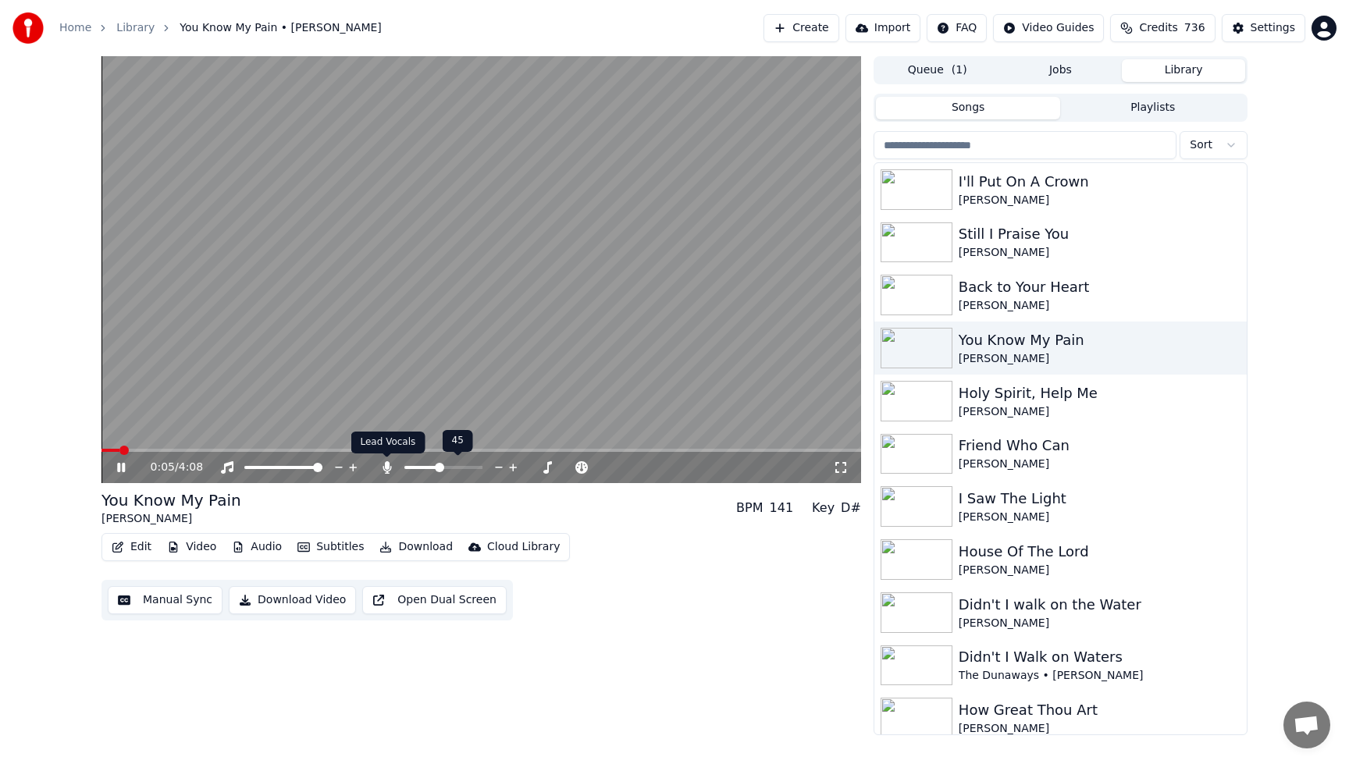 Image resolution: width=1349 pixels, height=764 pixels. Describe the element at coordinates (1099, 446) in the screenshot. I see `div: Friend Who Can` at that location.